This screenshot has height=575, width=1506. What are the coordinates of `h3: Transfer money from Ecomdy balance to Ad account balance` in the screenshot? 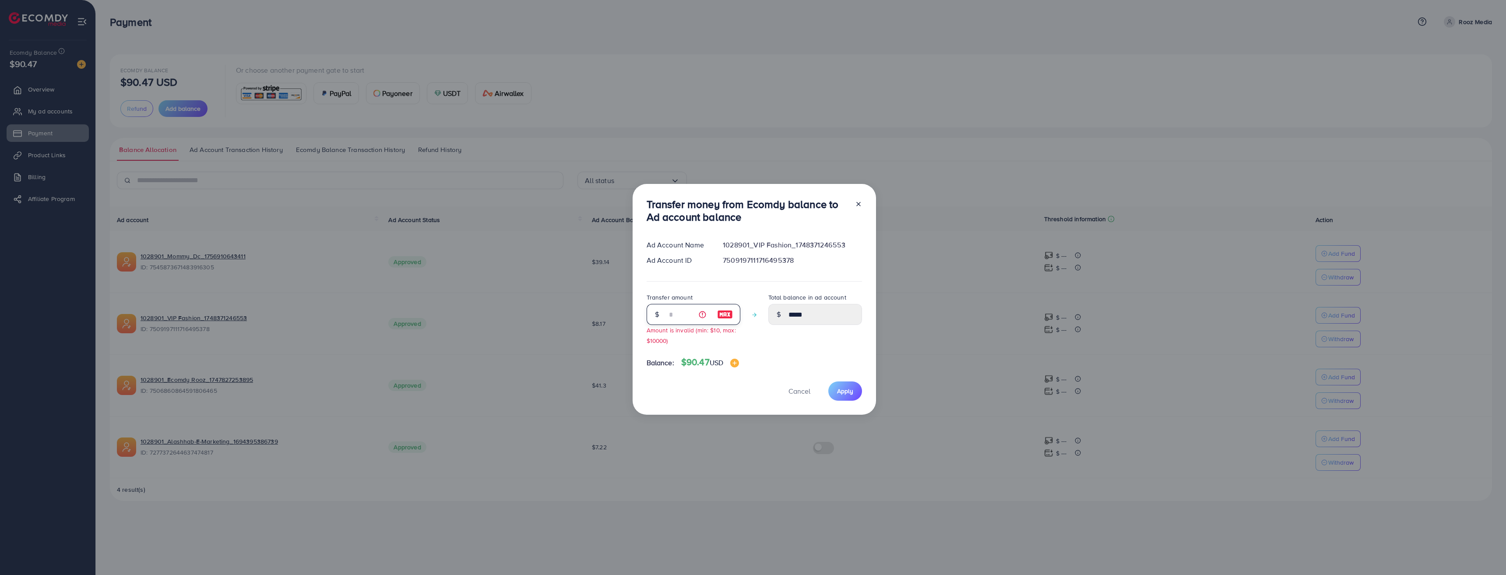 It's located at (747, 211).